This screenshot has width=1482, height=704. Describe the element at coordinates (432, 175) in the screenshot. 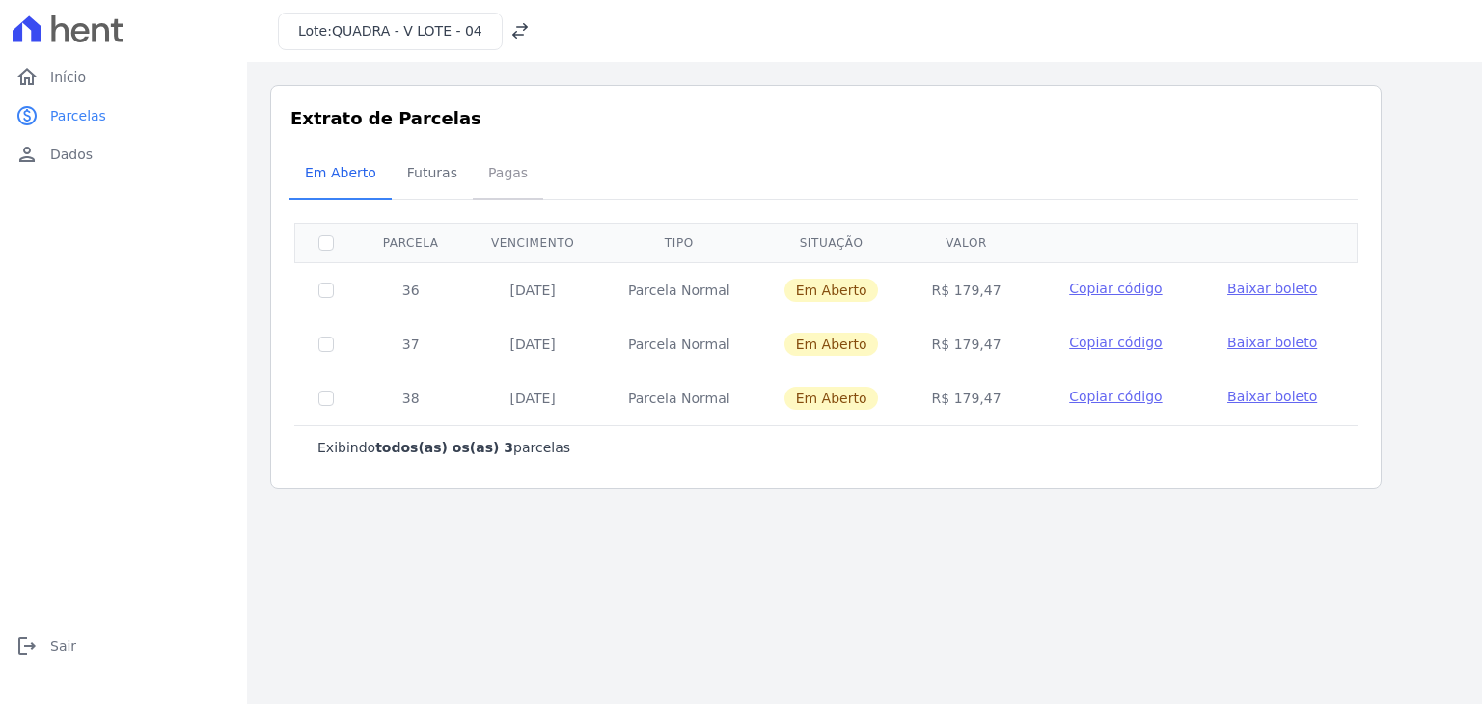

I see `a: Futuras` at that location.